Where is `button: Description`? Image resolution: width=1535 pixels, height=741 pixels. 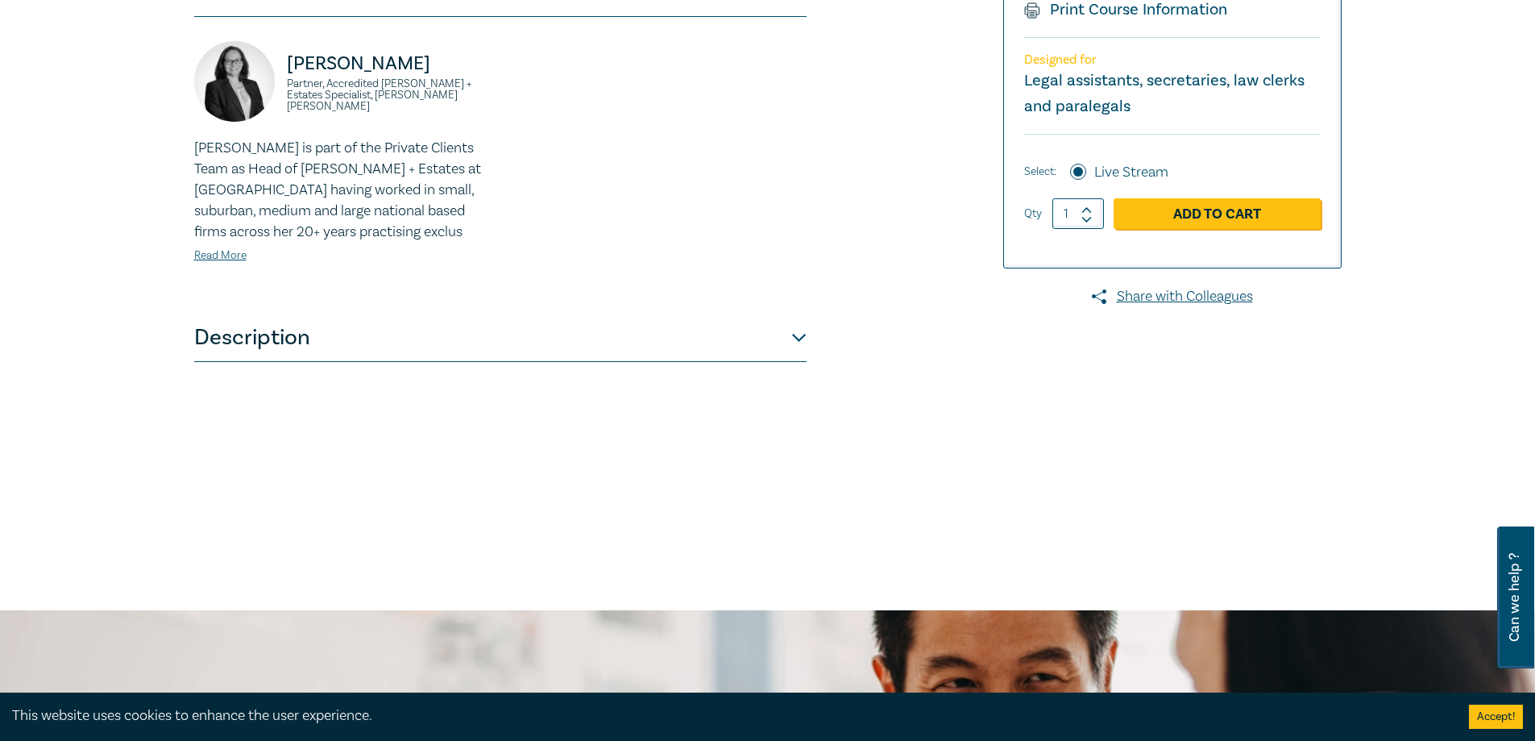
button: Description is located at coordinates (500, 338).